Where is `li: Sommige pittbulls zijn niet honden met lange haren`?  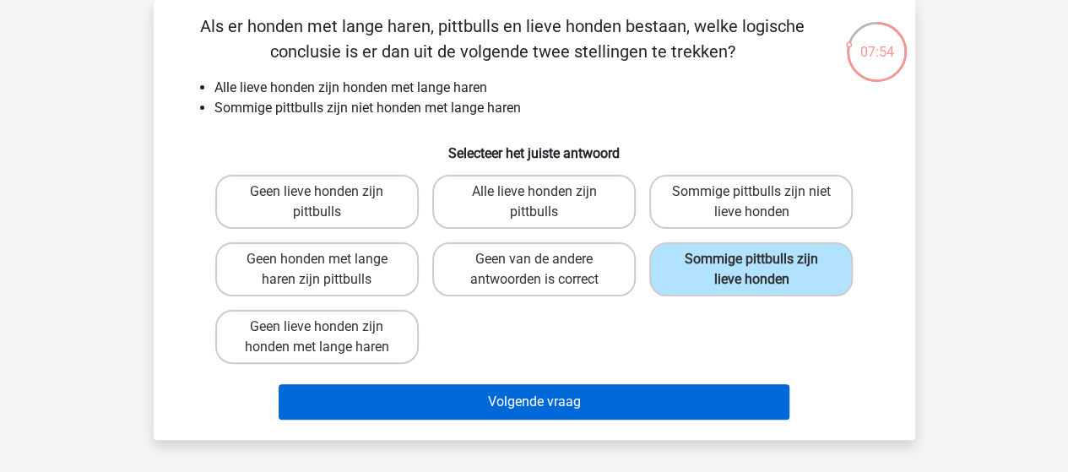
li: Sommige pittbulls zijn niet honden met lange haren is located at coordinates (551, 108).